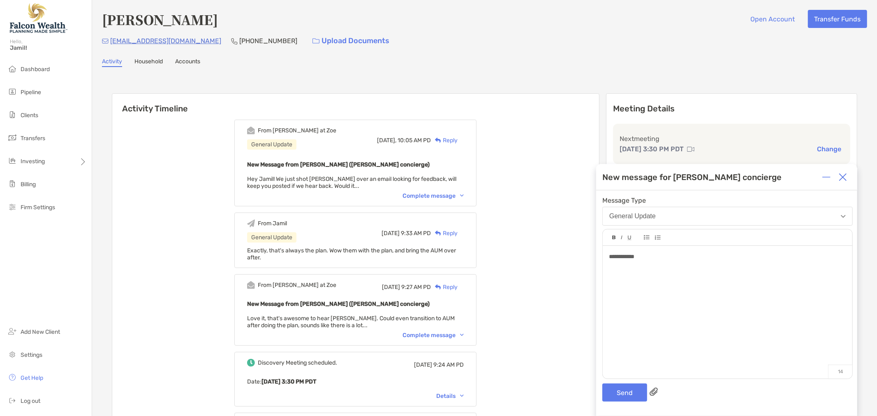 This screenshot has width=877, height=416. Describe the element at coordinates (31, 92) in the screenshot. I see `span: Pipeline` at that location.